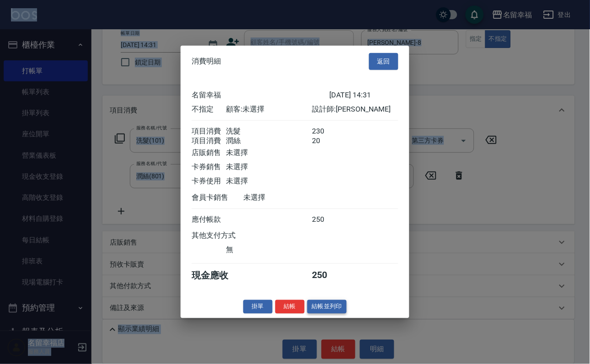 The height and width of the screenshot is (364, 590). Describe the element at coordinates (208, 181) in the screenshot. I see `div: 卡券使用` at that location.